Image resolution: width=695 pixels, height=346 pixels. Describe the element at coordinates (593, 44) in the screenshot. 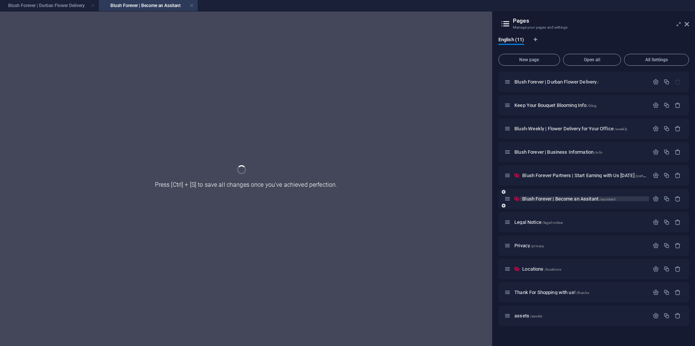

I see `div: Language Tabs` at that location.